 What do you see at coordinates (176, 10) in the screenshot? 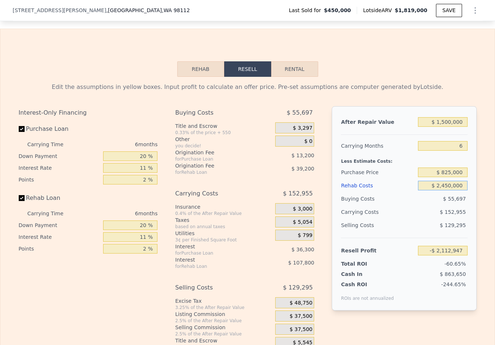
I see `span: , WA 98112` at bounding box center [176, 10].